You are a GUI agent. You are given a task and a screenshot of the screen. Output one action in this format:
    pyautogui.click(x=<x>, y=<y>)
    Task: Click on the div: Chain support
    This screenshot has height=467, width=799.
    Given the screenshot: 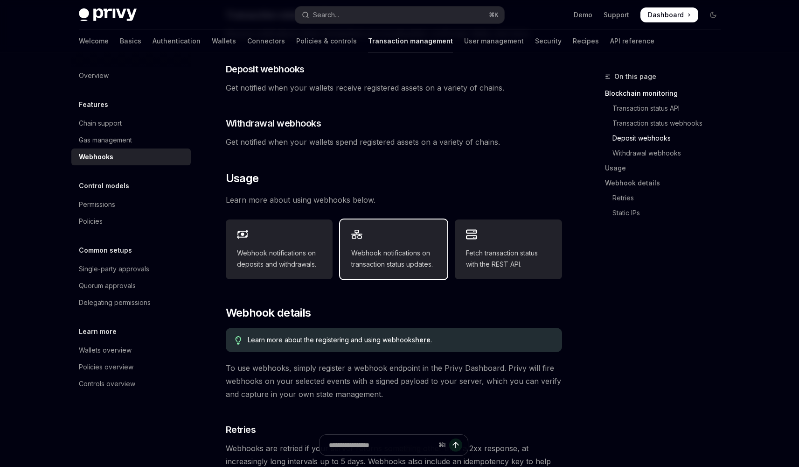 What is the action you would take?
    pyautogui.click(x=100, y=123)
    